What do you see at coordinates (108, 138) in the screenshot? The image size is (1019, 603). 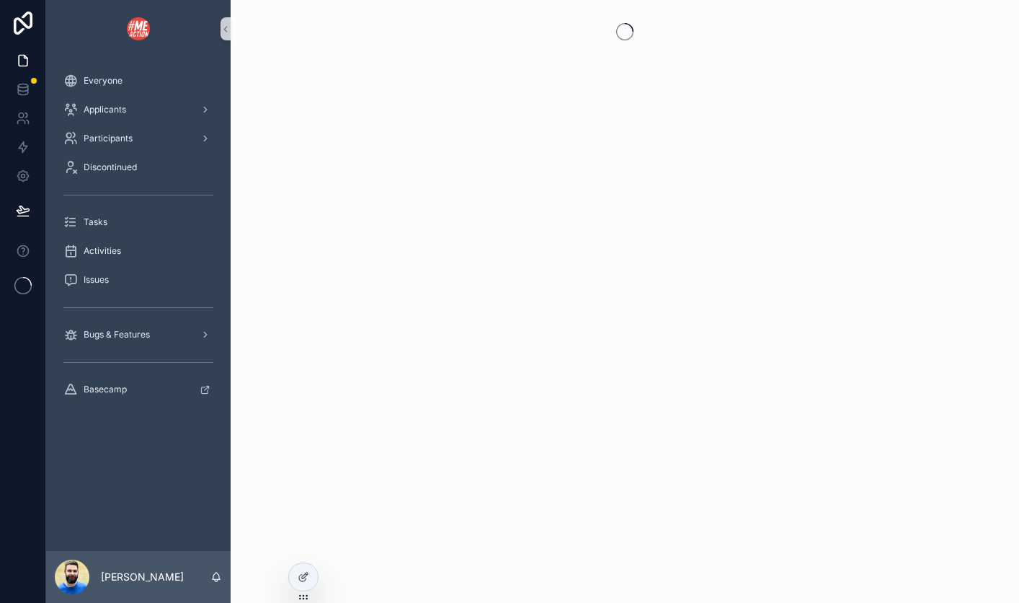 I see `span: Participants` at bounding box center [108, 138].